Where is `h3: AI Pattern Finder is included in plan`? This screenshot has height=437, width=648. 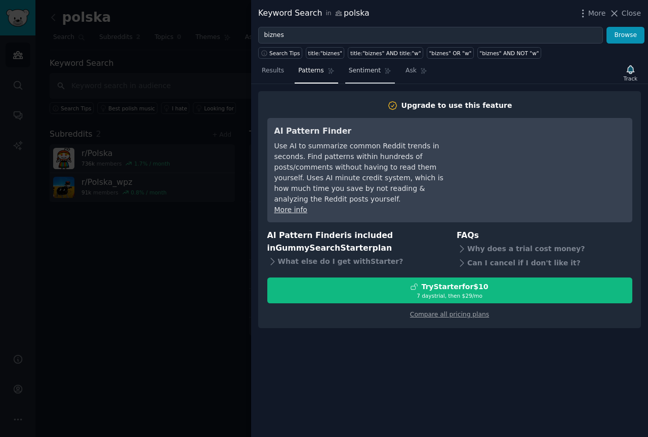 h3: AI Pattern Finder is included in plan is located at coordinates (355, 242).